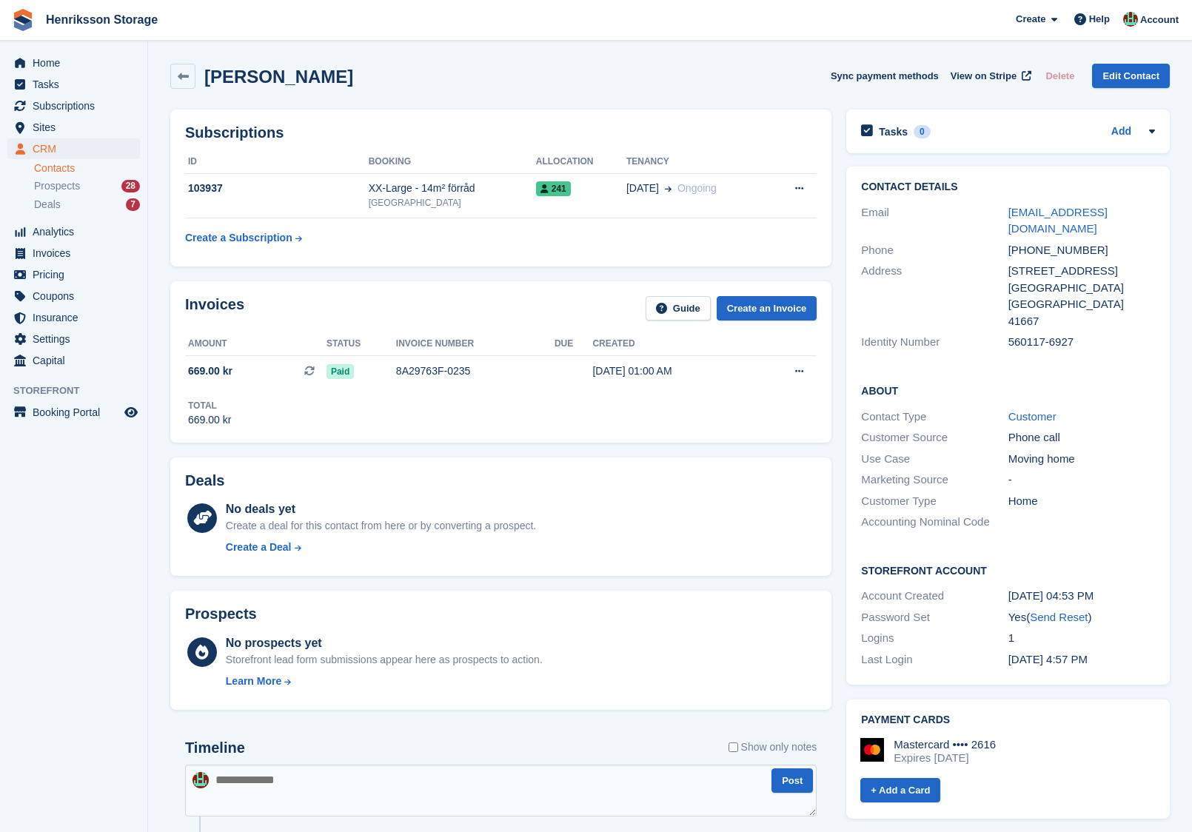  What do you see at coordinates (475, 371) in the screenshot?
I see `div: 8A29763F-0235` at bounding box center [475, 371].